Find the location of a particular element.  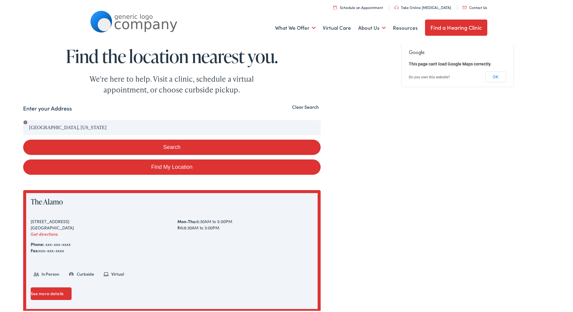

button: Search is located at coordinates (172, 146).